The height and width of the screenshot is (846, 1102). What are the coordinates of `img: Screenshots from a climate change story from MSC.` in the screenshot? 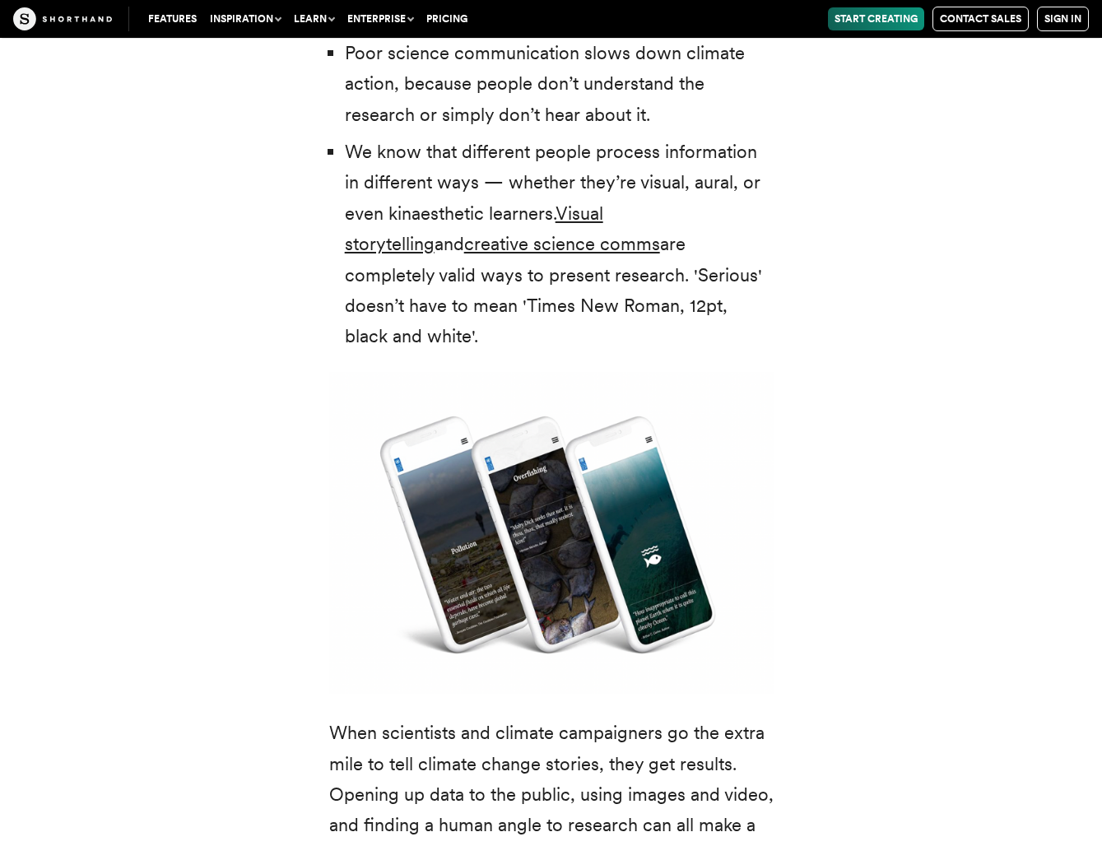 It's located at (551, 533).